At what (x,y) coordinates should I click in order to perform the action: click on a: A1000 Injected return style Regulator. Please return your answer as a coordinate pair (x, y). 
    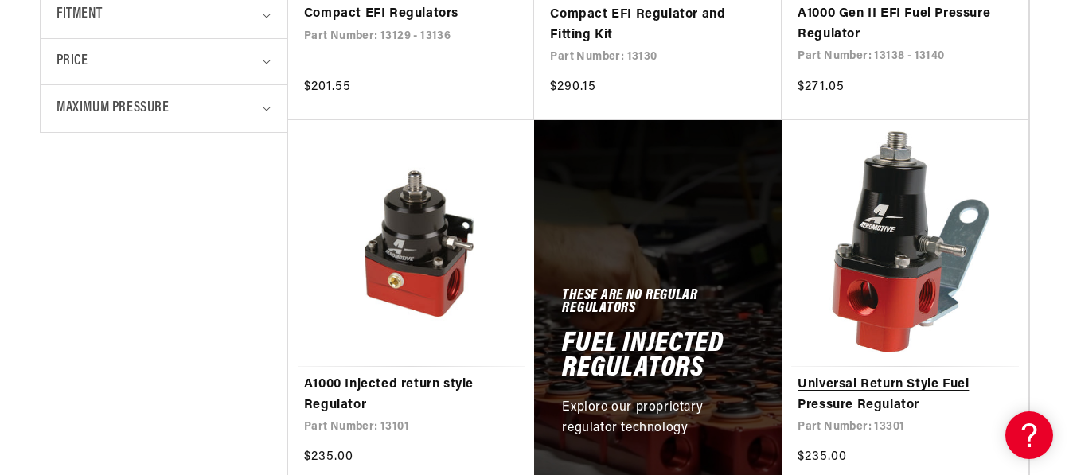
    Looking at the image, I should click on (411, 395).